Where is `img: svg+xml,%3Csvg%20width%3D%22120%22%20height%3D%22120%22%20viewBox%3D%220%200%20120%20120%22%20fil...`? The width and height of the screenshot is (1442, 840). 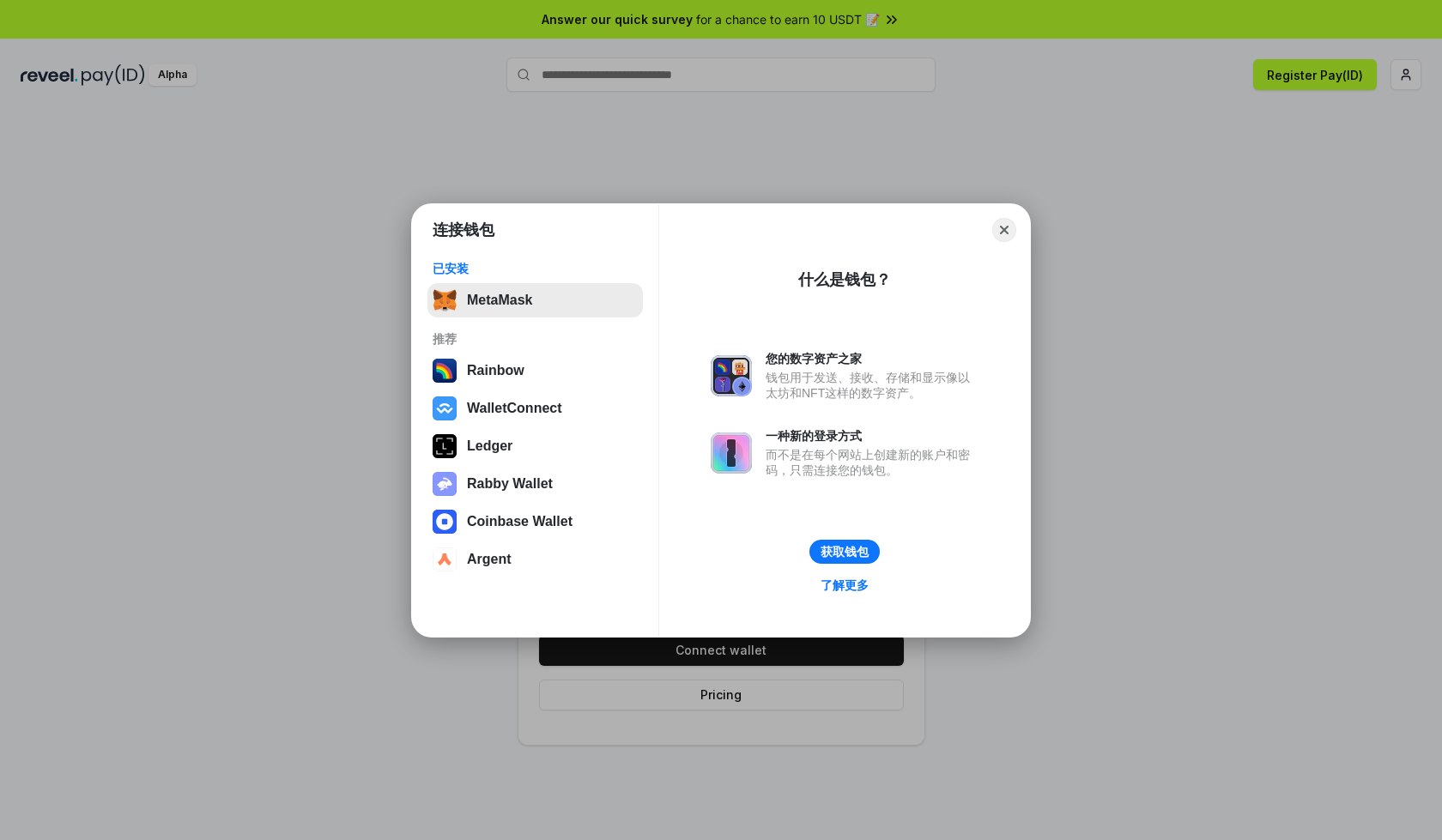 img: svg+xml,%3Csvg%20width%3D%22120%22%20height%3D%22120%22%20viewBox%3D%220%200%20120%20120%22%20fil... is located at coordinates (445, 370).